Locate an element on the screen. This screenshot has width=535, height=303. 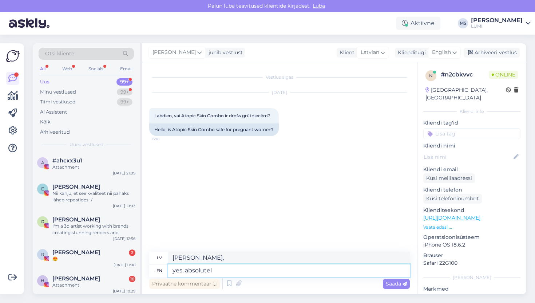
div: LUMI is located at coordinates (497, 26).